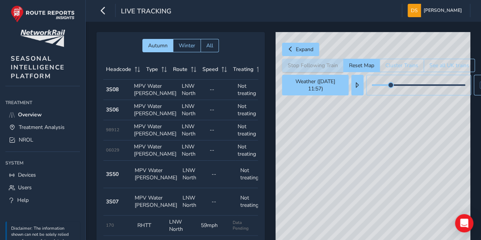 The image size is (481, 240). Describe the element at coordinates (245, 226) in the screenshot. I see `span: Data Pending` at that location.